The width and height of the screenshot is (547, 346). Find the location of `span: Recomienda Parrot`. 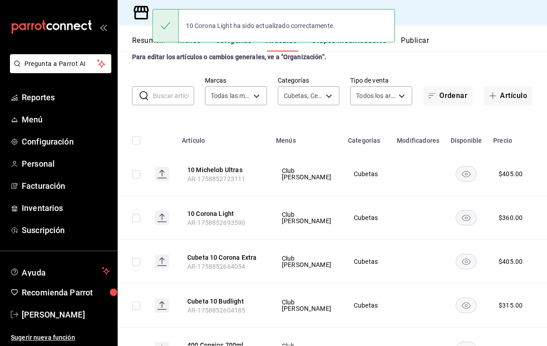

span: Recomienda Parrot is located at coordinates (66, 293).